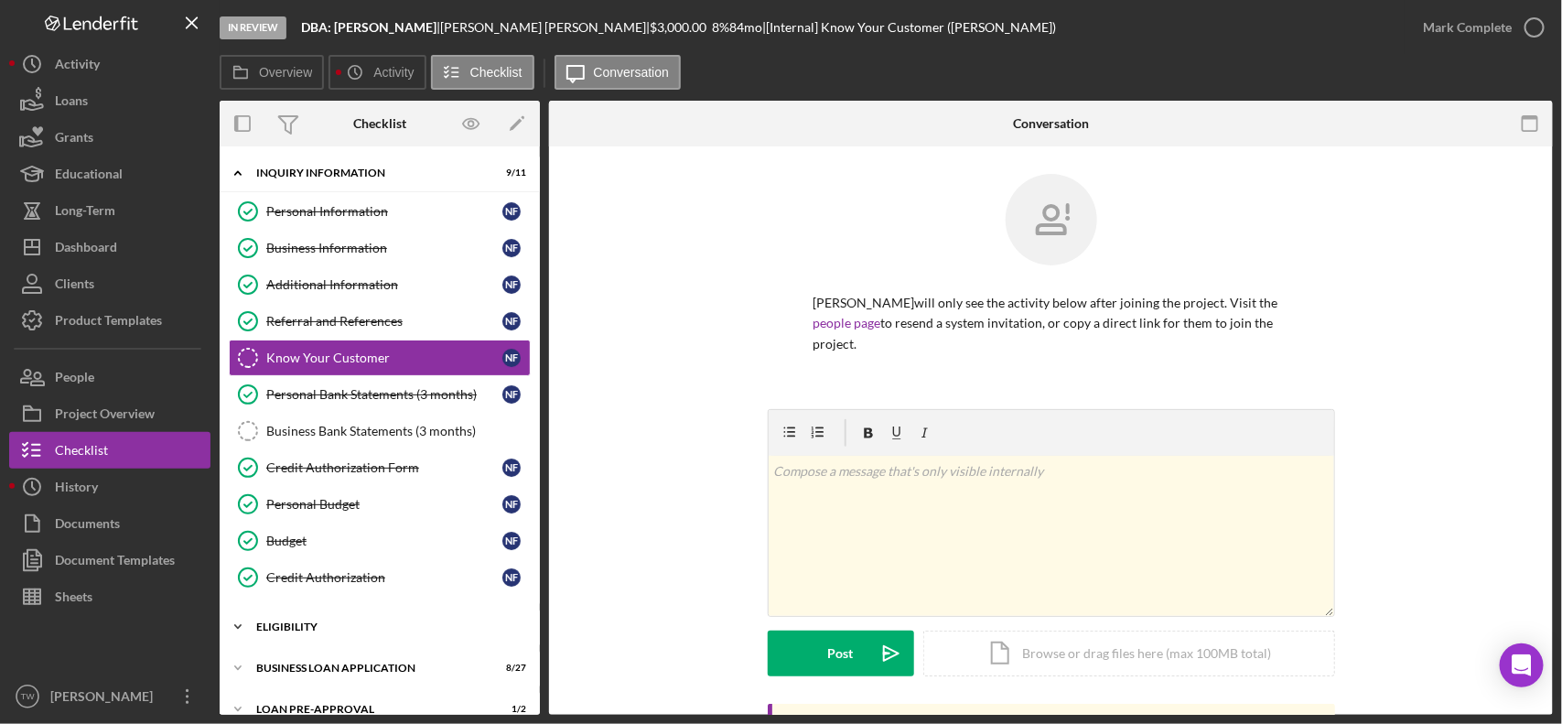 The image size is (1562, 724). I want to click on div: Conversation, so click(1051, 124).